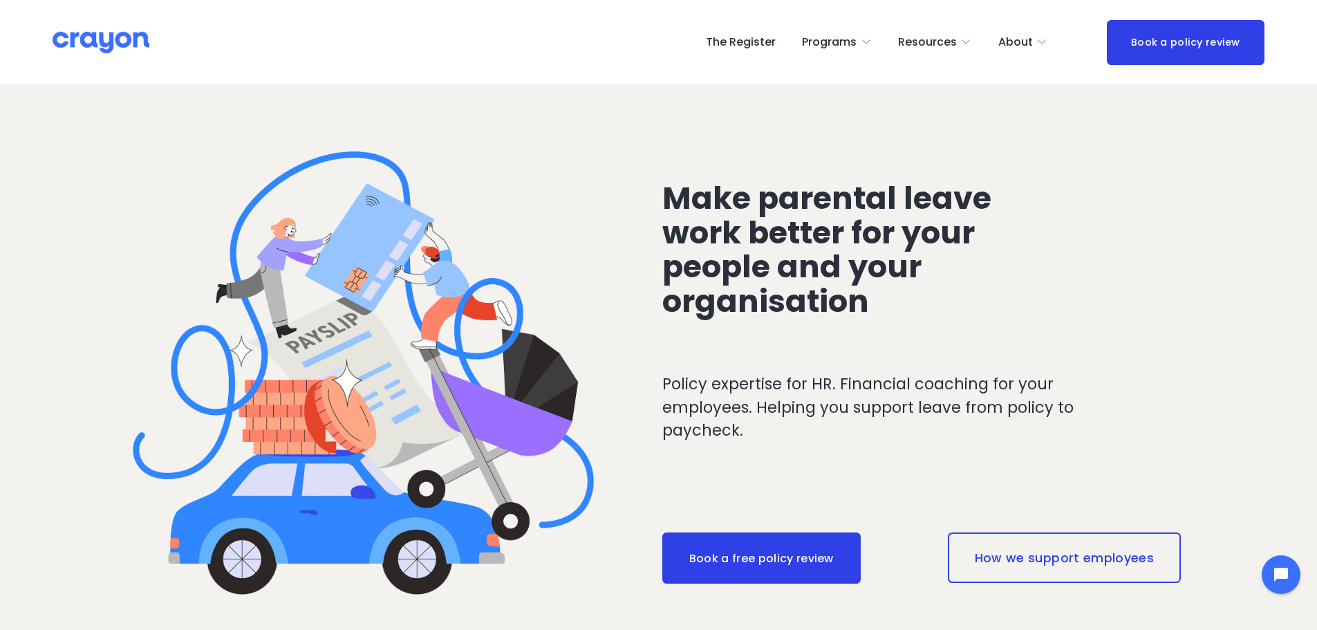 This screenshot has width=1317, height=630. Describe the element at coordinates (1064, 557) in the screenshot. I see `a: How we support employees` at that location.